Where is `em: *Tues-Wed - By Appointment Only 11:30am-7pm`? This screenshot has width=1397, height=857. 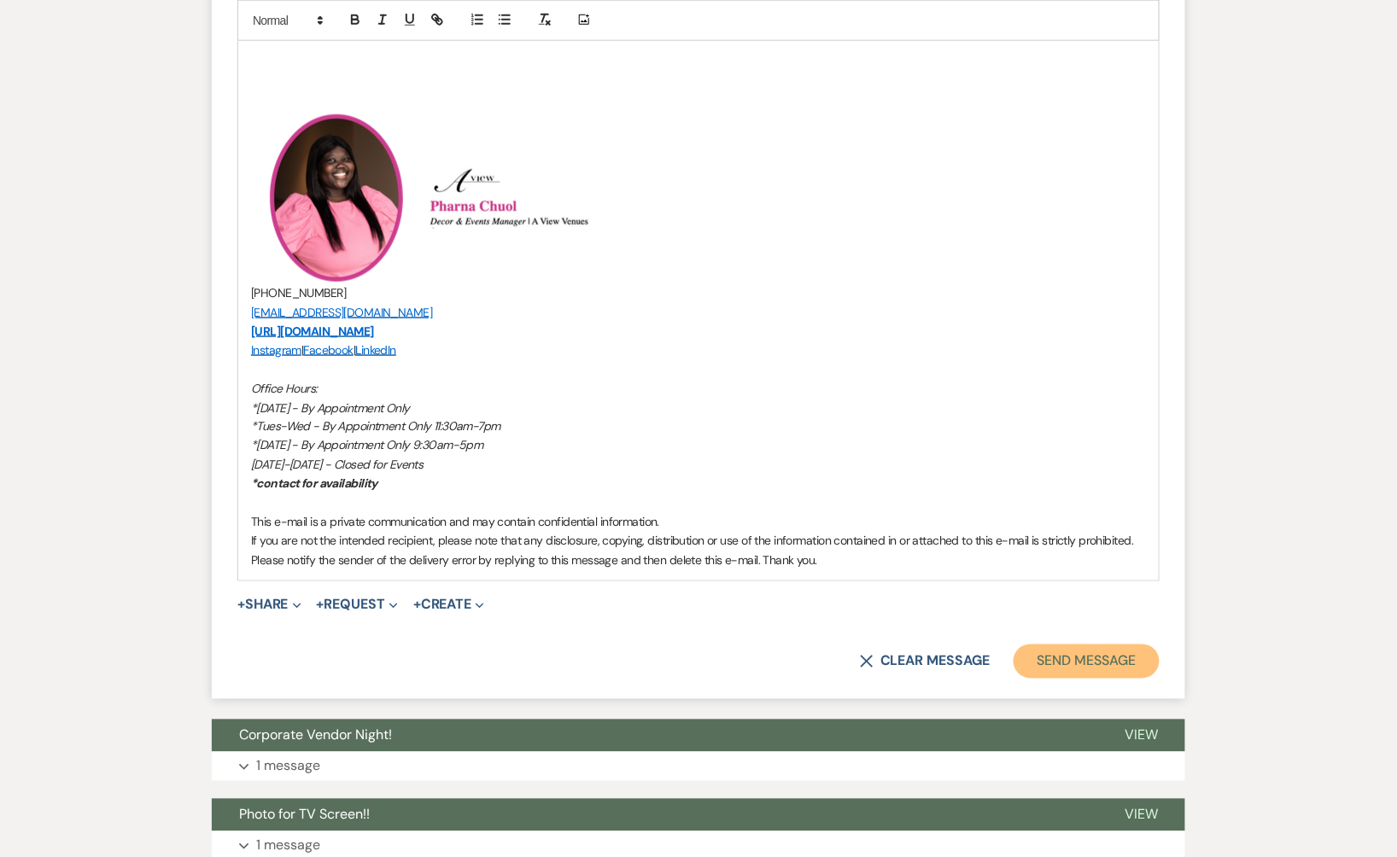 em: *Tues-Wed - By Appointment Only 11:30am-7pm is located at coordinates (376, 427).